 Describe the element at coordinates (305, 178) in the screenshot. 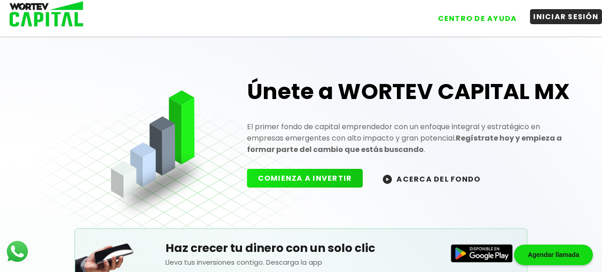

I see `button: COMIENZA A INVERTIR` at that location.